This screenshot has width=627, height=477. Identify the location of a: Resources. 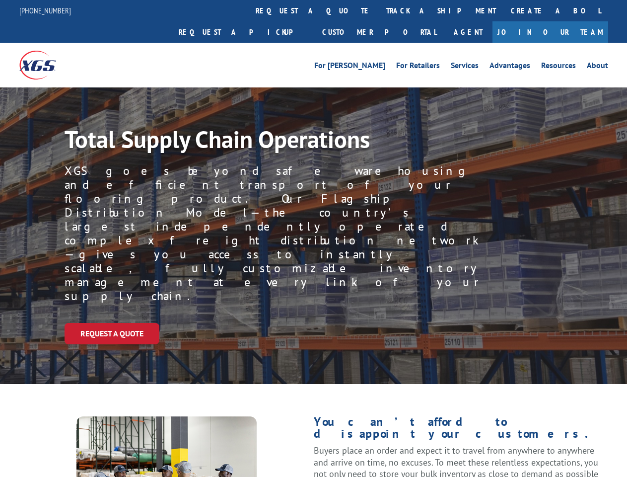
(559, 67).